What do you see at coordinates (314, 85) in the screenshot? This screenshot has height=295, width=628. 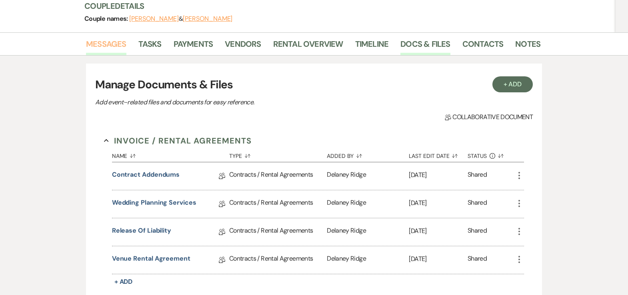 I see `h3: Manage Documents & Files` at bounding box center [314, 85].